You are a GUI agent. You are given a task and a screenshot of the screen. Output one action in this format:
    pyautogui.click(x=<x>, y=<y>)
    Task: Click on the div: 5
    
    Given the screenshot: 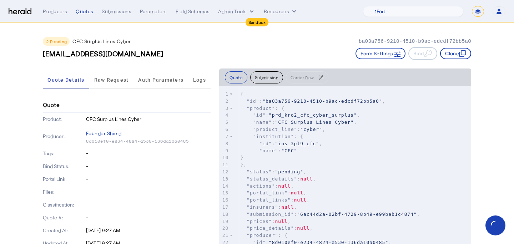 What is the action you would take?
    pyautogui.click(x=224, y=122)
    